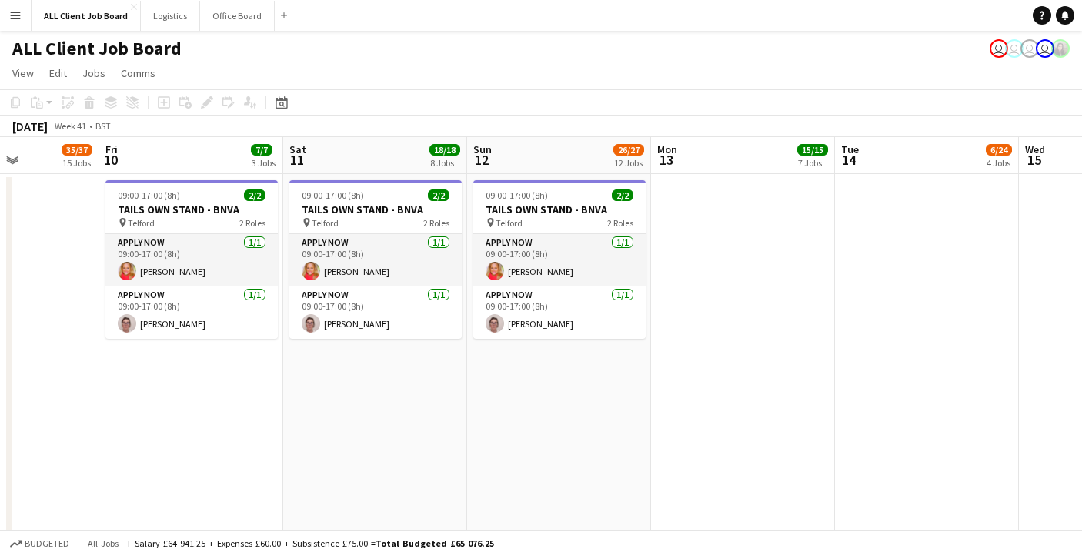 The image size is (1082, 556). What do you see at coordinates (103, 125) in the screenshot?
I see `div: BST` at bounding box center [103, 125].